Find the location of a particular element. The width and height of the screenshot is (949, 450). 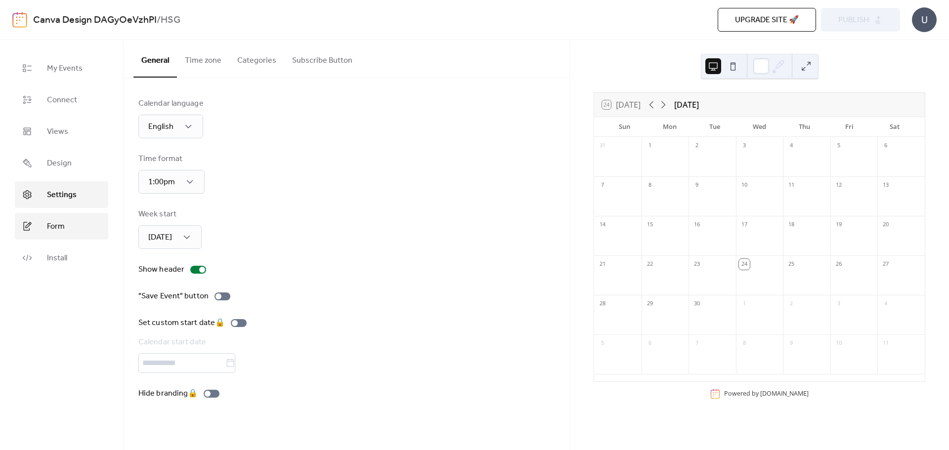

img: logo is located at coordinates (20, 20).